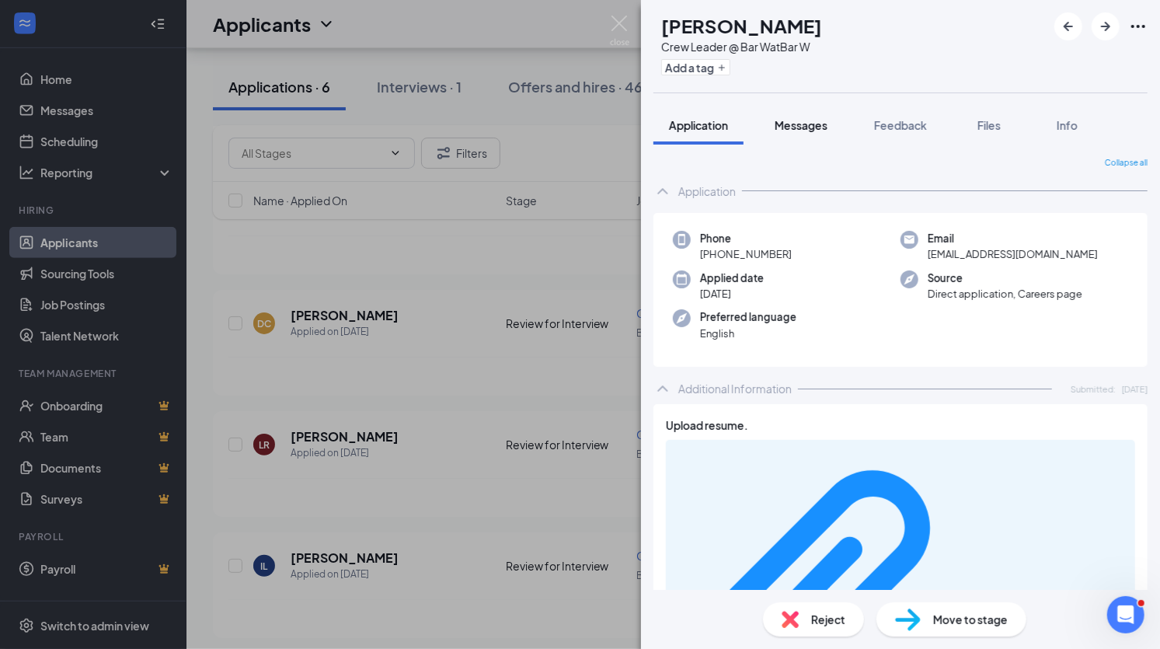 The width and height of the screenshot is (1160, 649). Describe the element at coordinates (1093, 388) in the screenshot. I see `span: Submitted:` at that location.